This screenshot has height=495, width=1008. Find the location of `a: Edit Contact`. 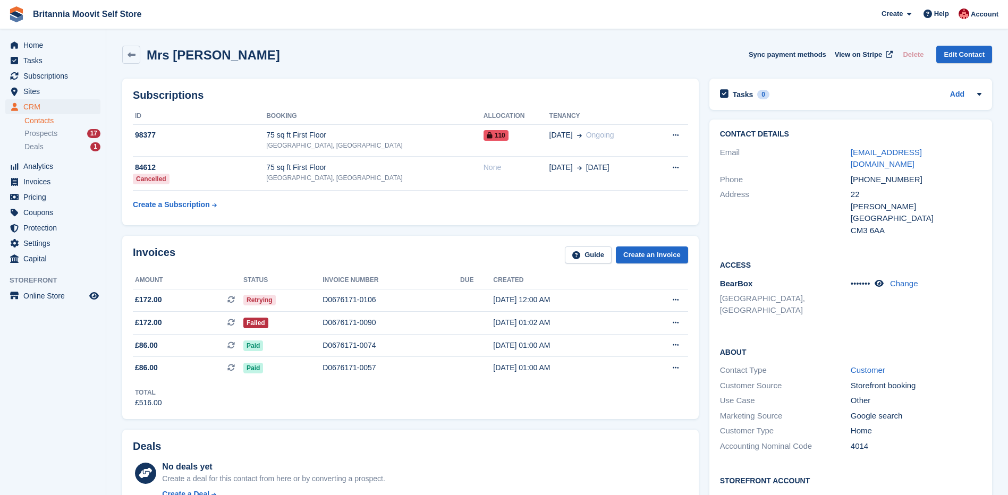

a: Edit Contact is located at coordinates (964, 54).